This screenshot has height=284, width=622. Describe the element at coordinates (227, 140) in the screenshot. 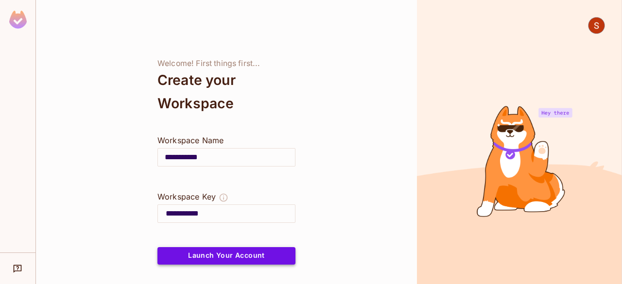

I see `div: Workspace Name` at that location.